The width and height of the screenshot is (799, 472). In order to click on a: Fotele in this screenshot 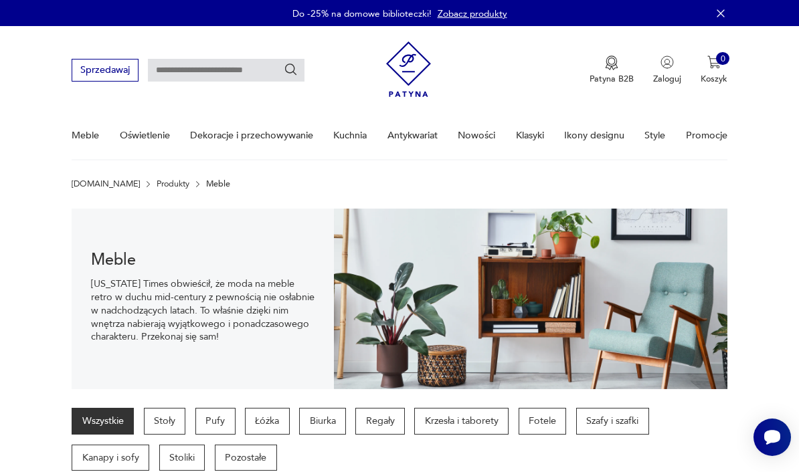, I will do `click(543, 422)`.